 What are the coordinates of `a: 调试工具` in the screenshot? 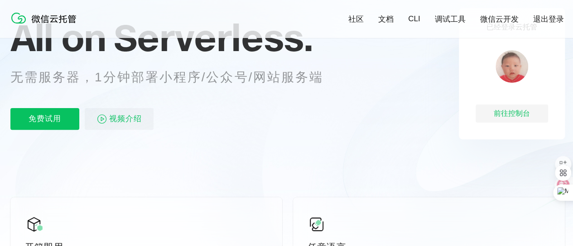 It's located at (450, 19).